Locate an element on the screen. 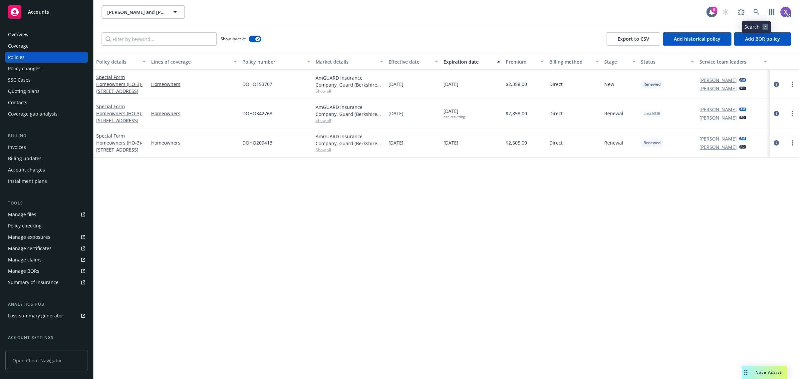 This screenshot has height=379, width=799. a: Search is located at coordinates (756, 12).